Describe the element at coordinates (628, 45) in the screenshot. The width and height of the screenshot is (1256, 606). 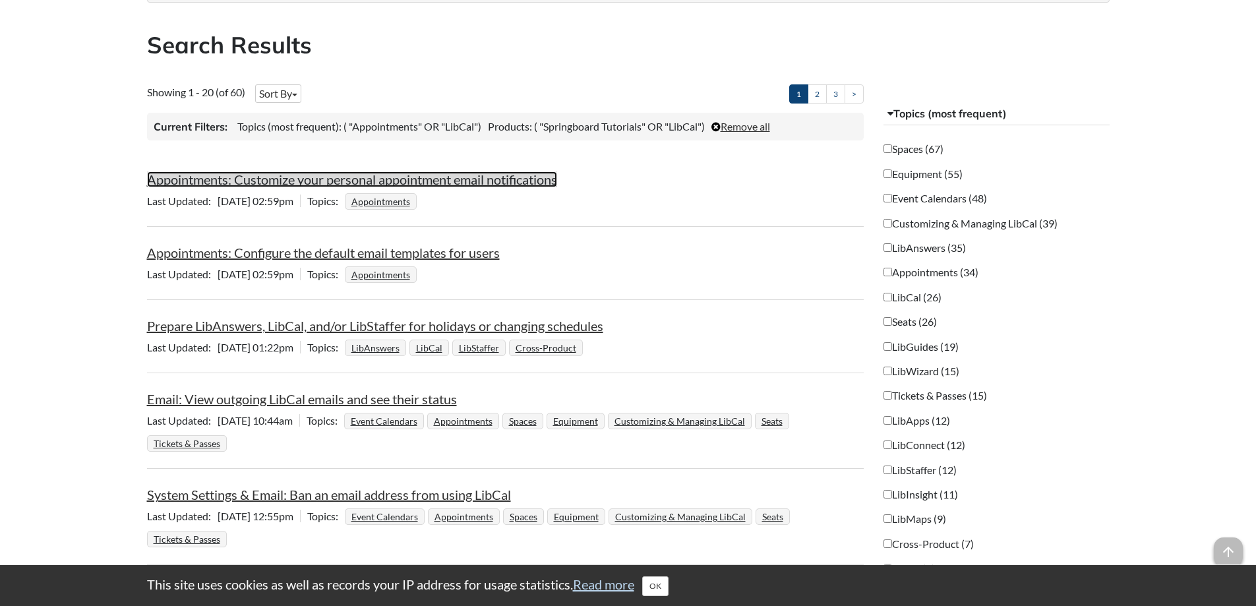
I see `h2: Search Results` at that location.